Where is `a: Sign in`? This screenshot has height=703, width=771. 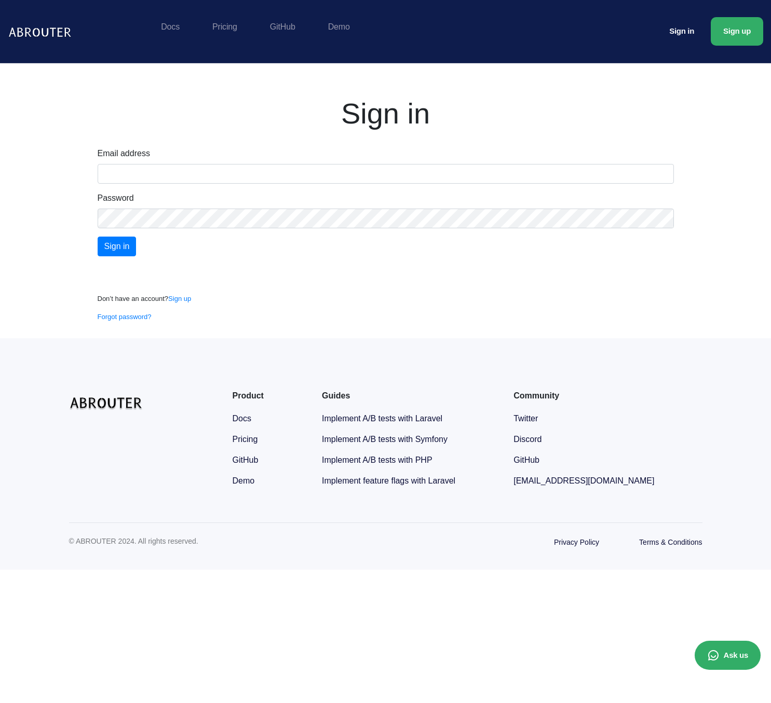 a: Sign in is located at coordinates (682, 31).